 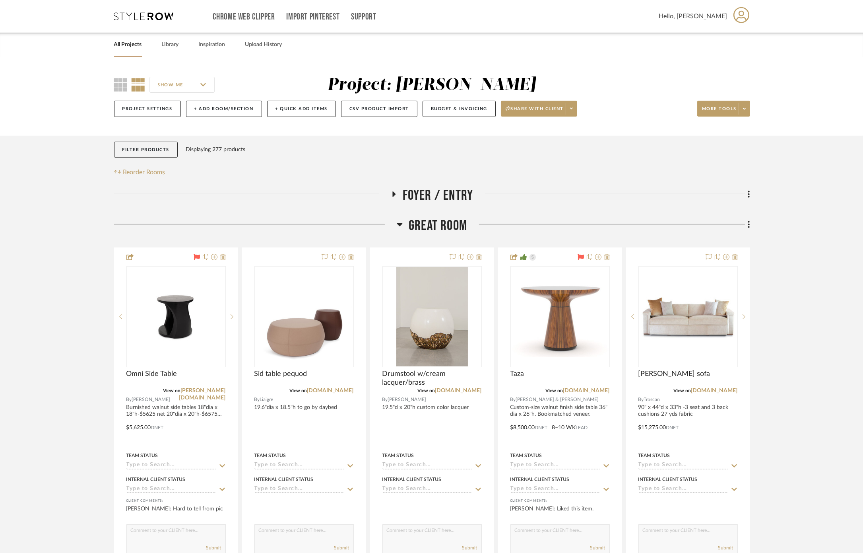 What do you see at coordinates (144, 172) in the screenshot?
I see `span: Reorder Rooms` at bounding box center [144, 172].